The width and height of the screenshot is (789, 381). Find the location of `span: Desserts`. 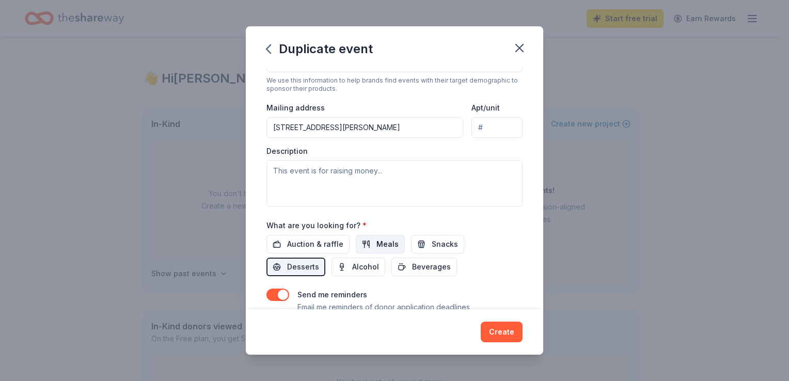

span: Desserts is located at coordinates (303, 267).